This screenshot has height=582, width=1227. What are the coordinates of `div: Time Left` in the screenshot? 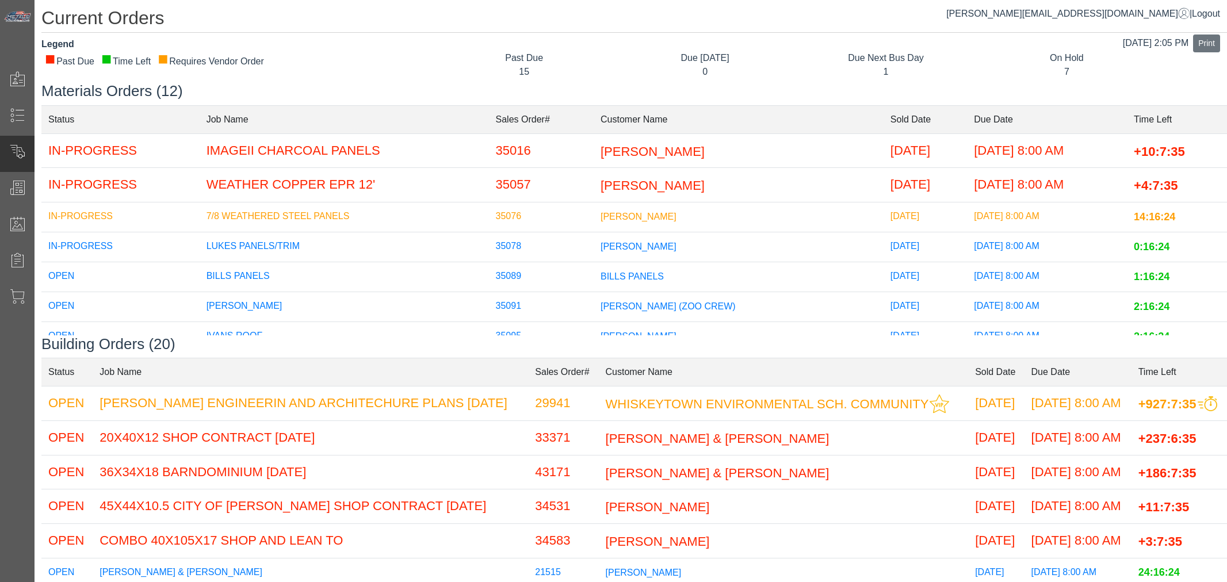 It's located at (126, 62).